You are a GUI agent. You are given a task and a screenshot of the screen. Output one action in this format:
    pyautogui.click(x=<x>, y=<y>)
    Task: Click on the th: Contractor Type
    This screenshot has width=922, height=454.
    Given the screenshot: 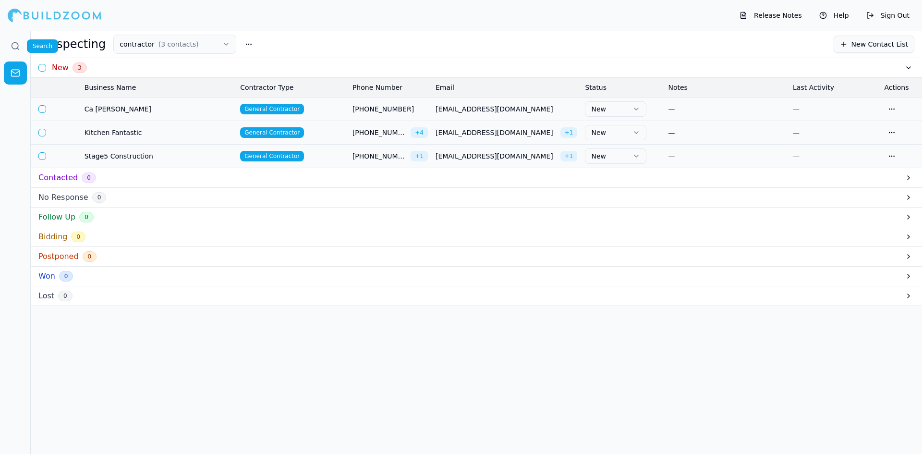 What is the action you would take?
    pyautogui.click(x=292, y=87)
    